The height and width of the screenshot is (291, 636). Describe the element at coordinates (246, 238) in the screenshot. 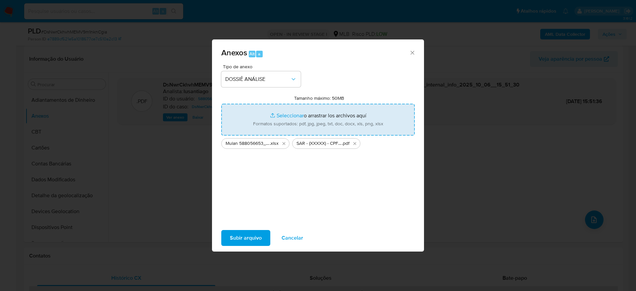

I see `span: Subir arquivo` at that location.